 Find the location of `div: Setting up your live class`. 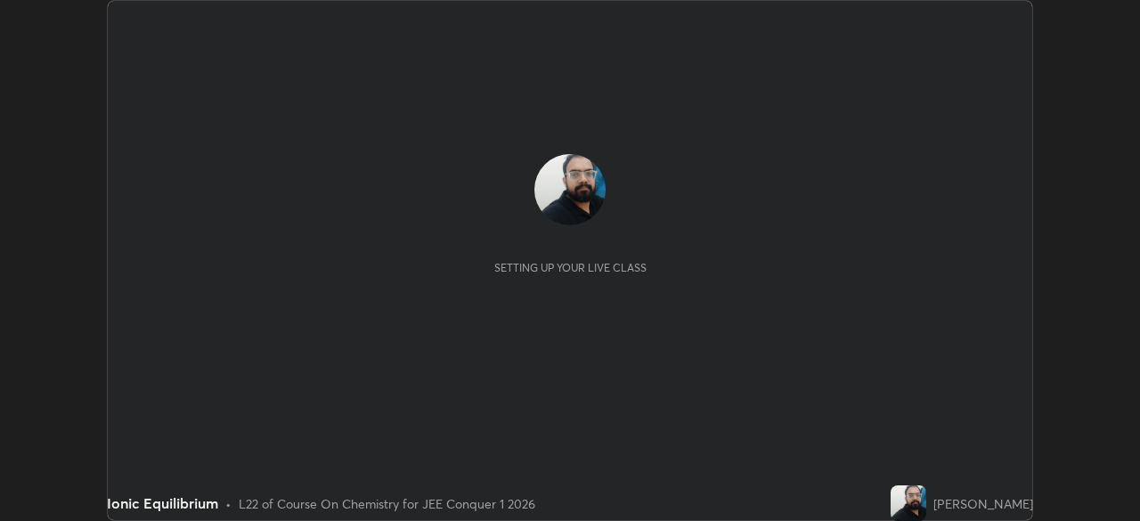

div: Setting up your live class is located at coordinates (570, 267).